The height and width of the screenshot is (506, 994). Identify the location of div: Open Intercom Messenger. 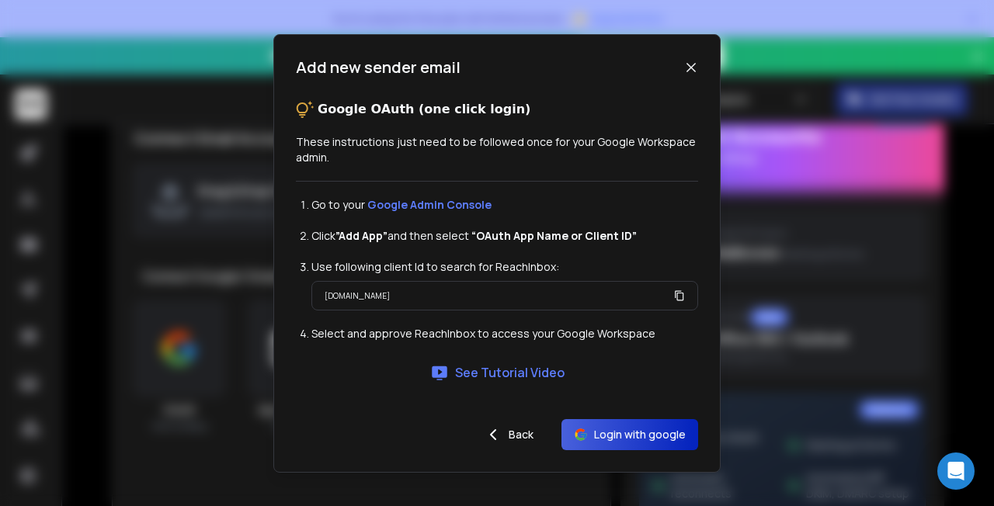
(956, 472).